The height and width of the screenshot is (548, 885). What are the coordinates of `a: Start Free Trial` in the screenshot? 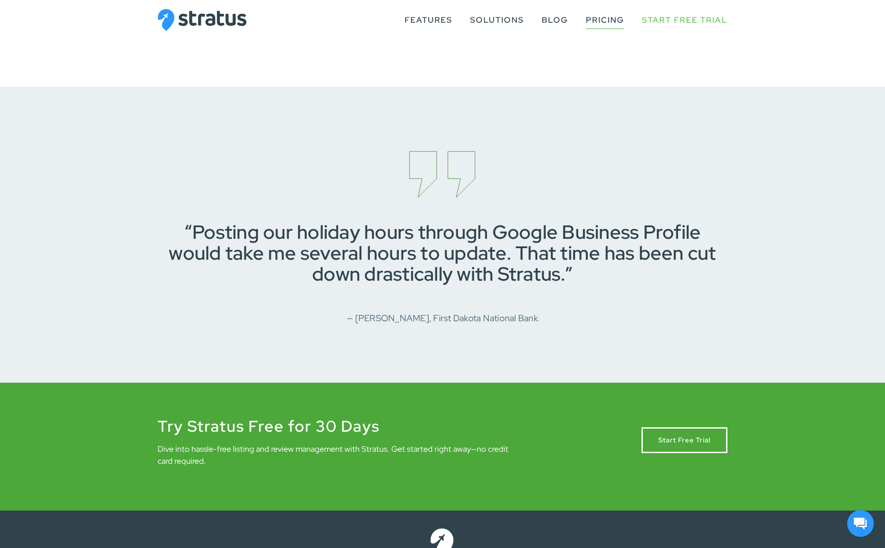 It's located at (685, 20).